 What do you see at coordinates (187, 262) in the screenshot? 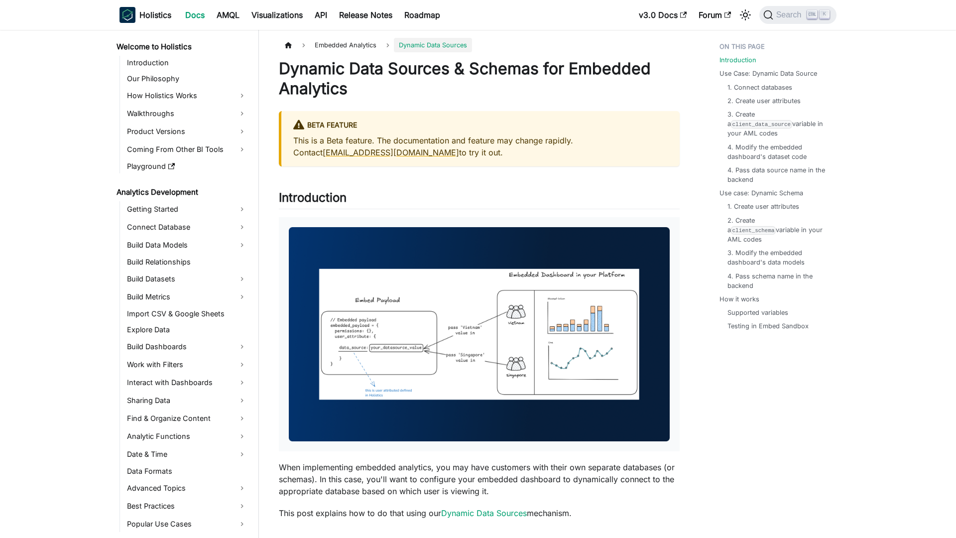
I see `a: Build Relationships` at bounding box center [187, 262].